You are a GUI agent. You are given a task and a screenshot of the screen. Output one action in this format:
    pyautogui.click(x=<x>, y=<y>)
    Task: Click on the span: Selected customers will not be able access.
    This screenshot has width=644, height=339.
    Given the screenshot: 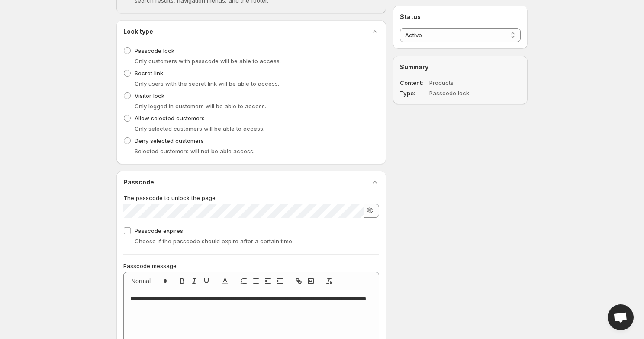 What is the action you would take?
    pyautogui.click(x=194, y=151)
    